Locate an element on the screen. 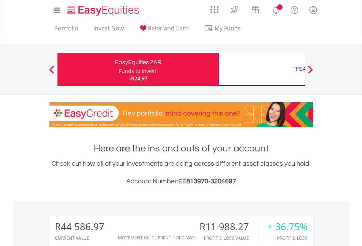 The image size is (362, 246). div: R44 586.97 is located at coordinates (79, 226).